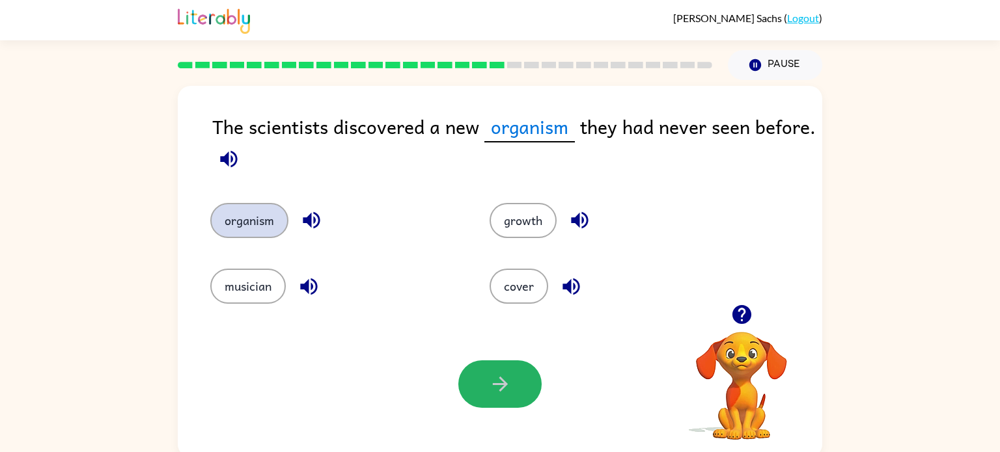 Image resolution: width=1000 pixels, height=452 pixels. Describe the element at coordinates (249, 221) in the screenshot. I see `button: organism` at that location.